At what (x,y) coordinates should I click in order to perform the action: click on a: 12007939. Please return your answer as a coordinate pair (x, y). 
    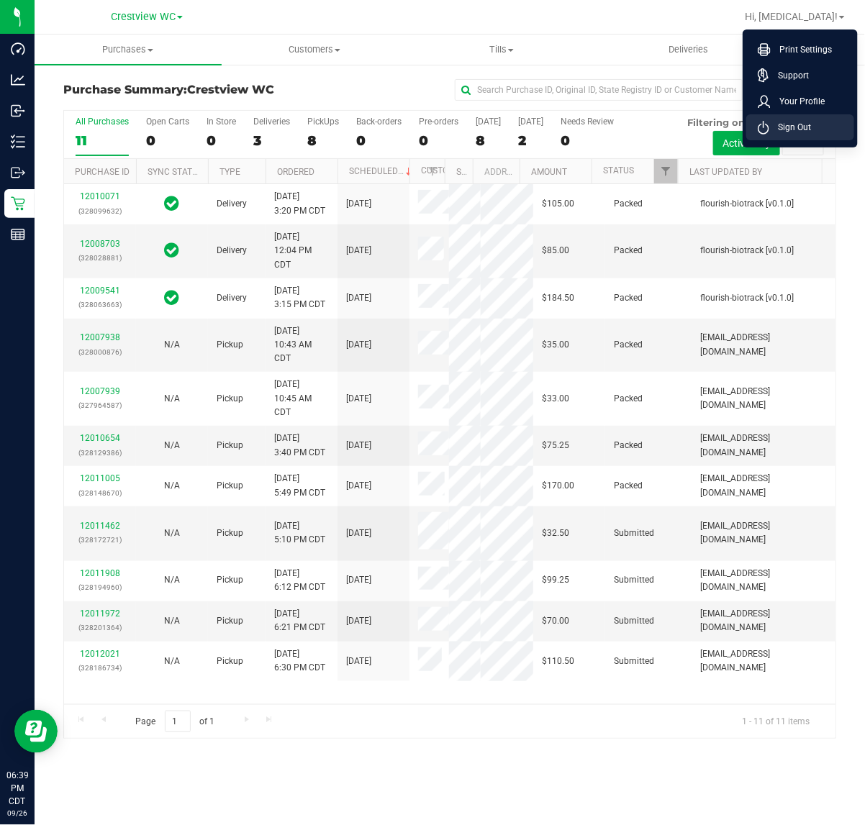
    Looking at the image, I should click on (100, 391).